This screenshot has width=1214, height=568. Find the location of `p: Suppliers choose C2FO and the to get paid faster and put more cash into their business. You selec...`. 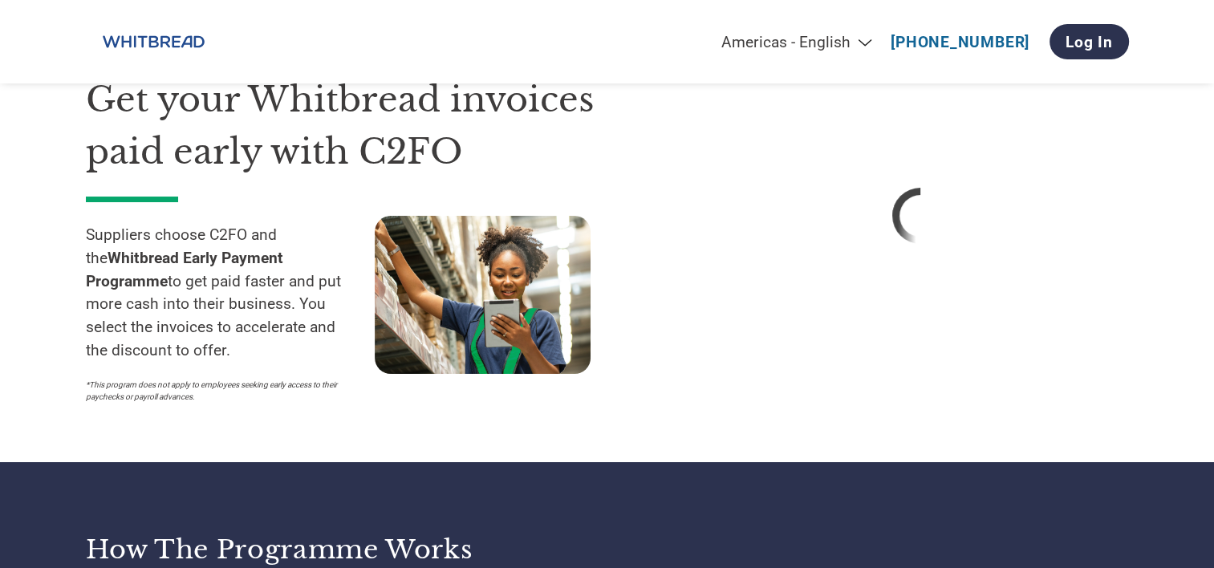

p: Suppliers choose C2FO and the to get paid faster and put more cash into their business. You selec... is located at coordinates (230, 293).